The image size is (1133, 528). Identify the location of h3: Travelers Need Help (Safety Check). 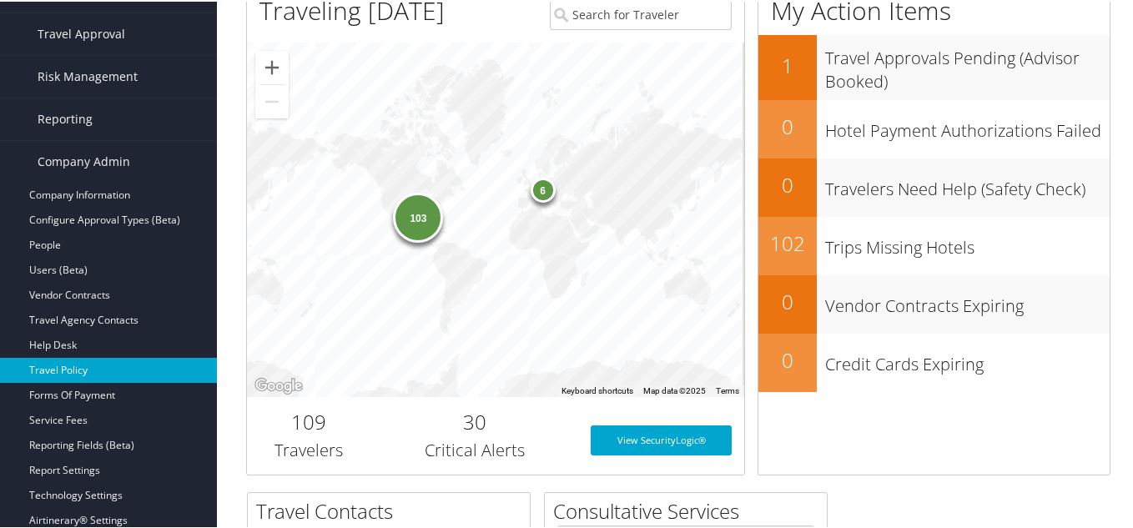
(967, 184).